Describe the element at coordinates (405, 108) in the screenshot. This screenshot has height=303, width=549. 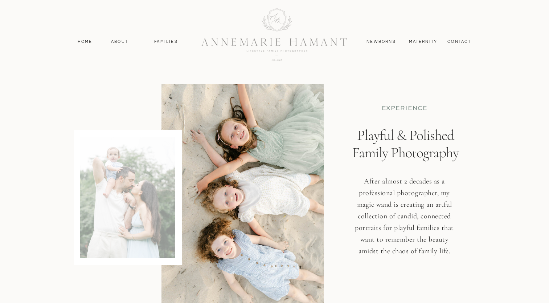
I see `p: EXPERIENCE` at that location.